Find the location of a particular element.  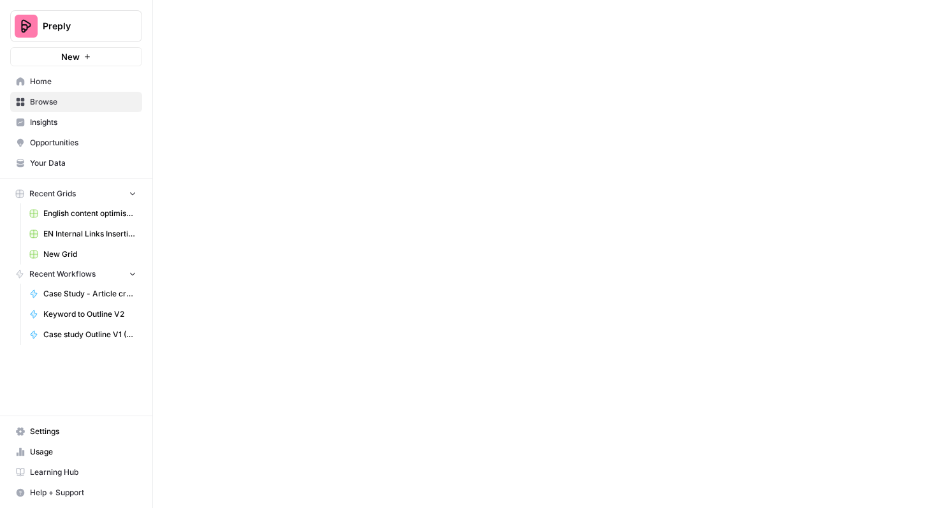

span: New is located at coordinates (70, 57).